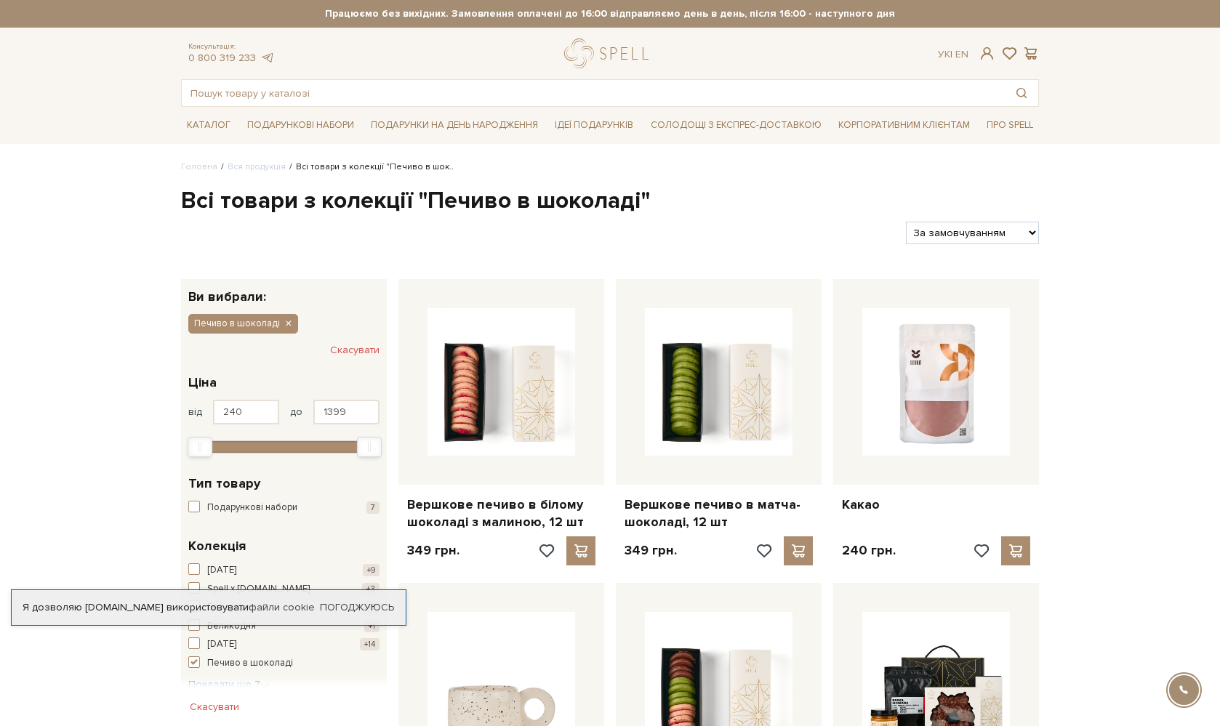 This screenshot has width=1220, height=726. Describe the element at coordinates (369, 447) in the screenshot. I see `div: Max` at that location.